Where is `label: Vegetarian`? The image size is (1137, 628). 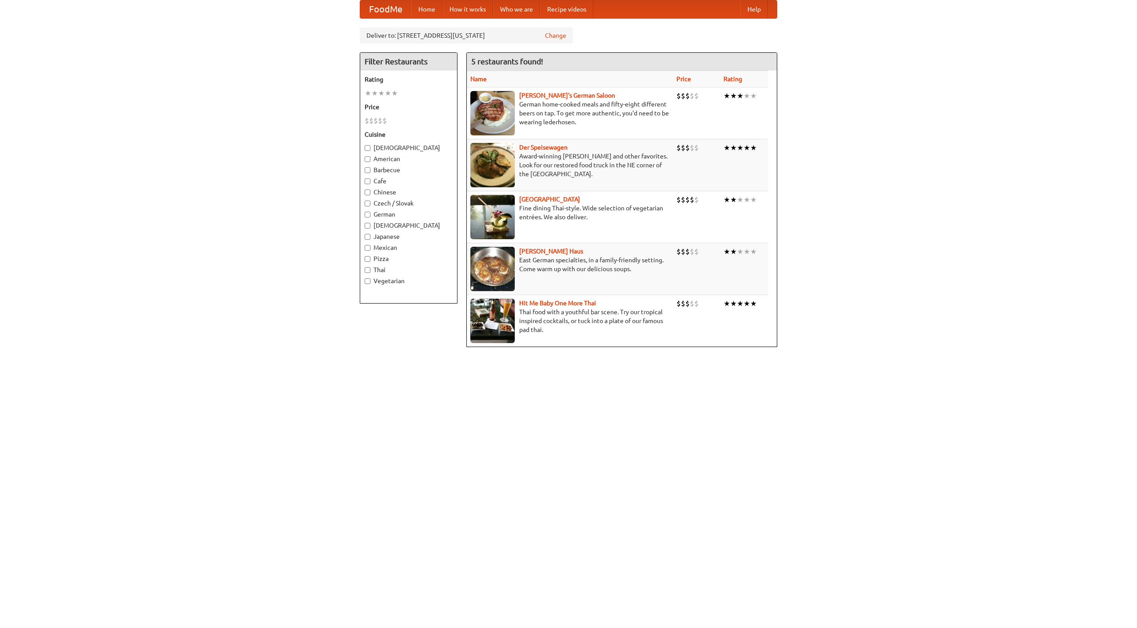 label: Vegetarian is located at coordinates (409, 281).